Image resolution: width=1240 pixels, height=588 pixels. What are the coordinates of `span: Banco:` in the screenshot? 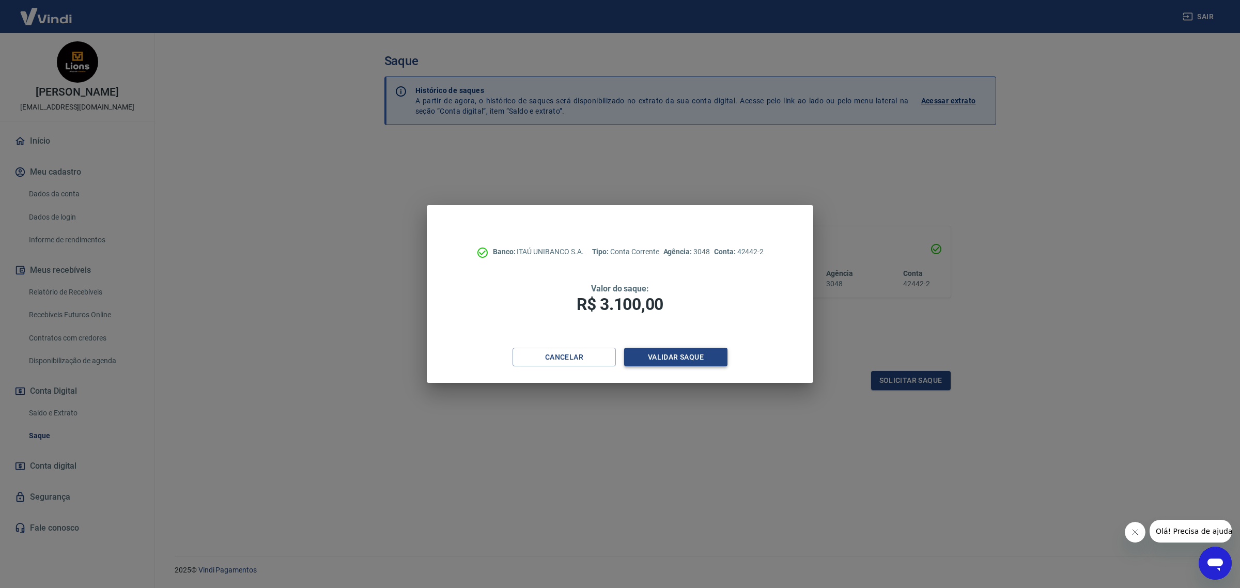 It's located at (505, 252).